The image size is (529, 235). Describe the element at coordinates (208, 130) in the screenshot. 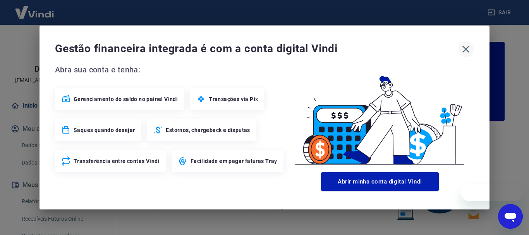

I see `span: Estornos, chargeback e disputas` at that location.